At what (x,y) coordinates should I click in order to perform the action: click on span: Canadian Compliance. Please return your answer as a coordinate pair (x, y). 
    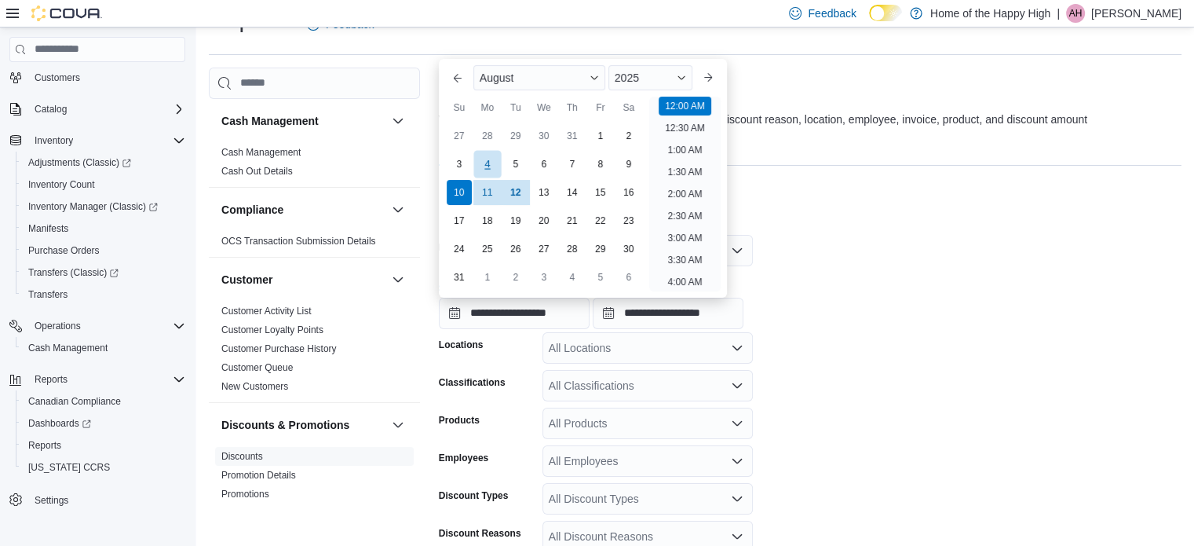
    Looking at the image, I should click on (75, 401).